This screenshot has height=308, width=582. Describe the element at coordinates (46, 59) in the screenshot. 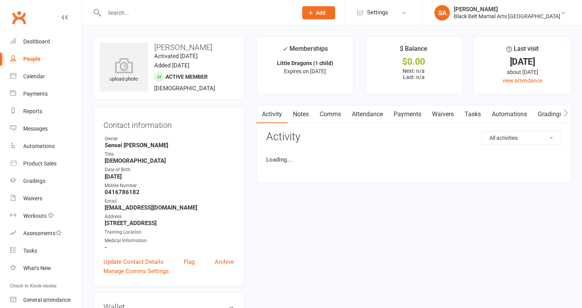

I see `a: People` at that location.